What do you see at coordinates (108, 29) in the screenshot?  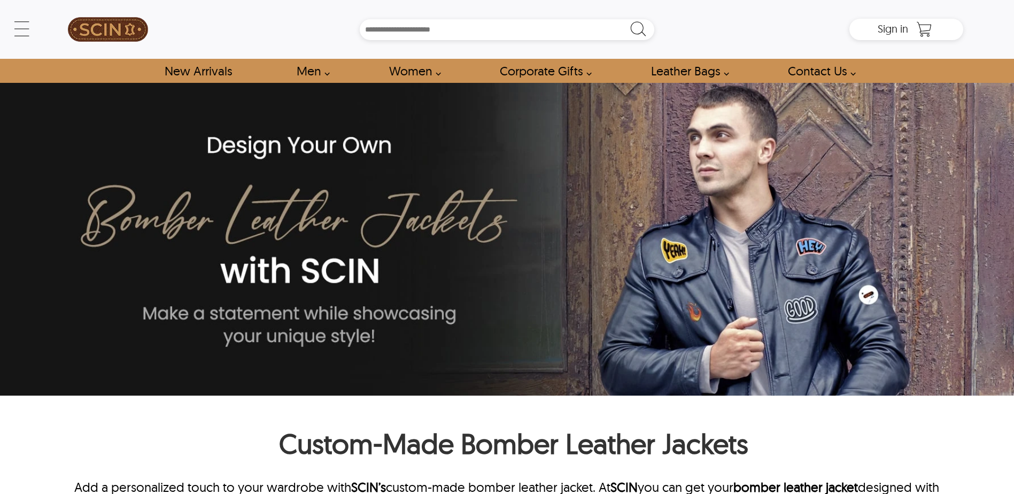 I see `img: SCIN` at bounding box center [108, 29].